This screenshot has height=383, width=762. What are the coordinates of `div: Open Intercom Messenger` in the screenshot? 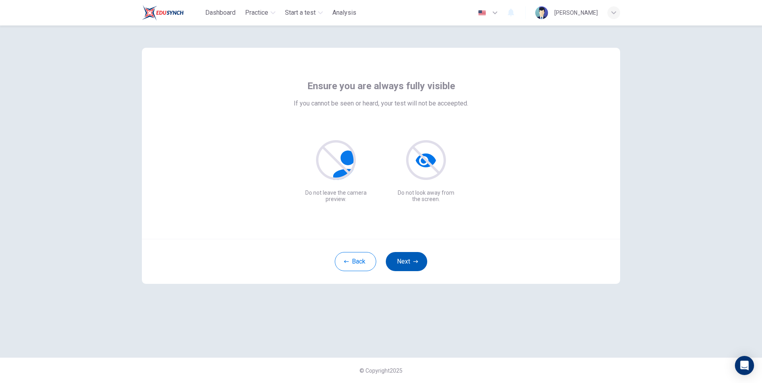 It's located at (744, 366).